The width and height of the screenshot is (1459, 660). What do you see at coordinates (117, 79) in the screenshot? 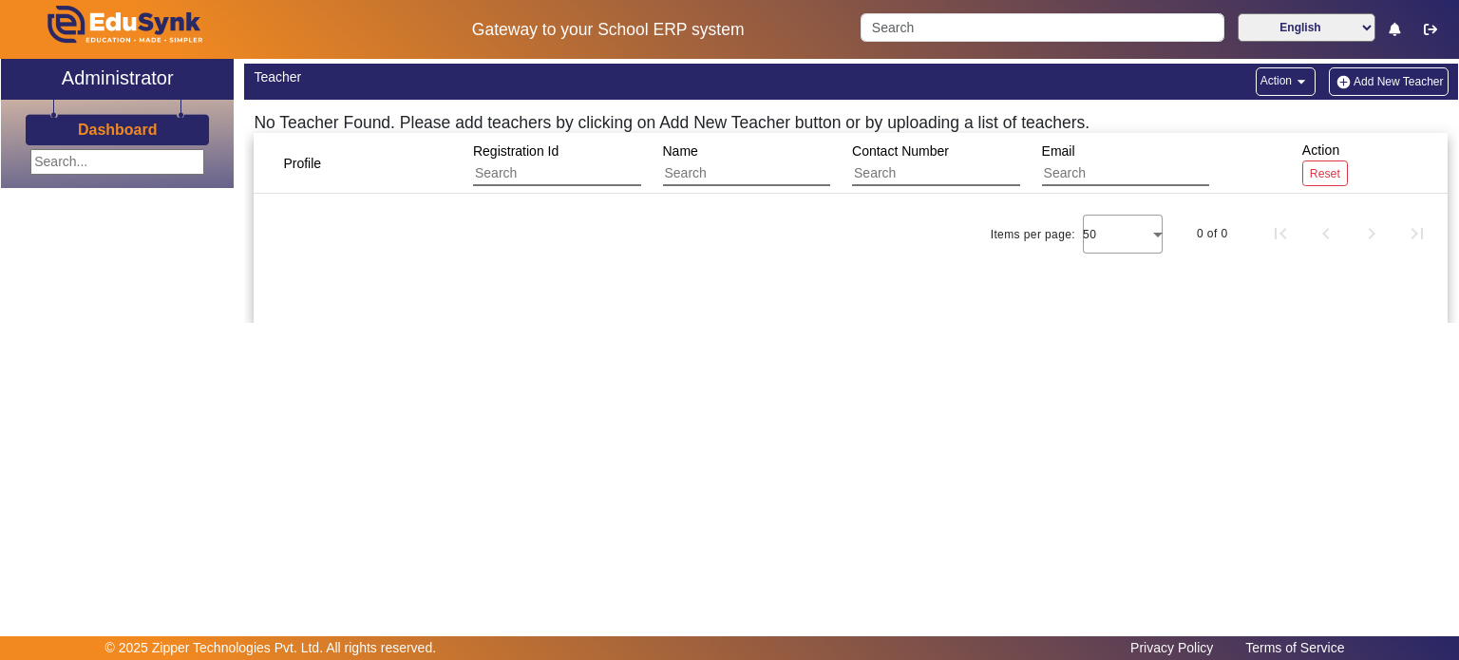
I see `a: Administrator` at bounding box center [117, 79].